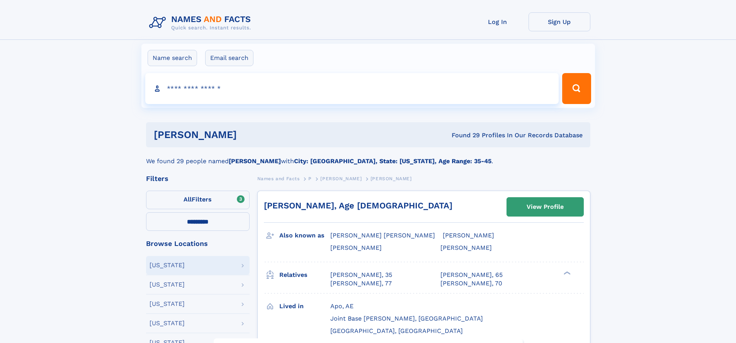  What do you see at coordinates (202, 23) in the screenshot?
I see `img: Logo Names and Facts` at bounding box center [202, 23].